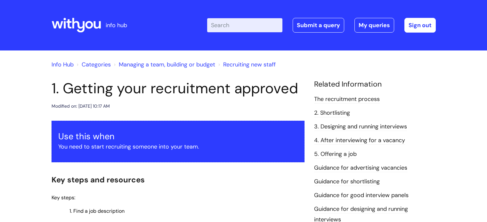 This screenshot has height=222, width=487. Describe the element at coordinates (332, 113) in the screenshot. I see `a: 2. Shortlisting` at that location.